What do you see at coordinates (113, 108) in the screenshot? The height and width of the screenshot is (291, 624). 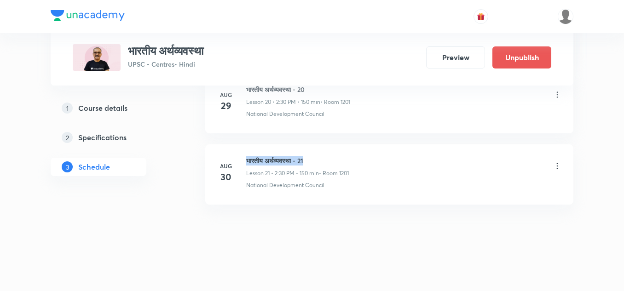 I see `a: 1Course details` at bounding box center [113, 108].